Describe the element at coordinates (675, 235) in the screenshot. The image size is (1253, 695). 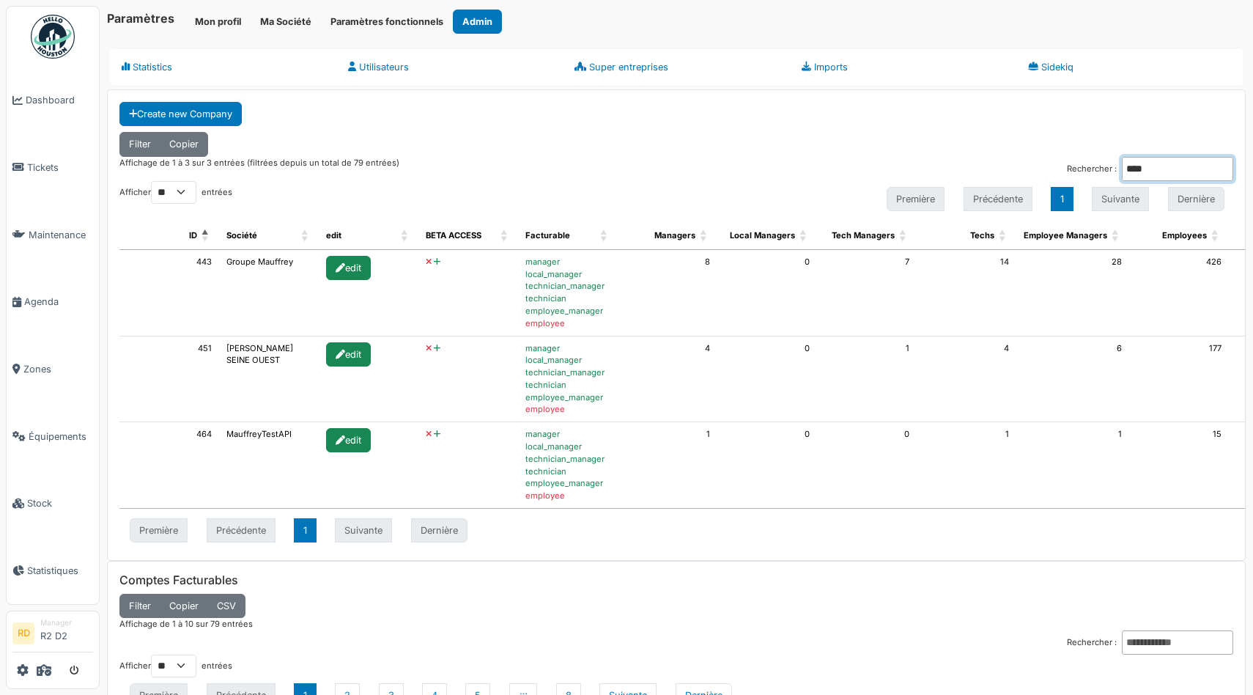
I see `span: translation missing: fr.user.managers` at that location.